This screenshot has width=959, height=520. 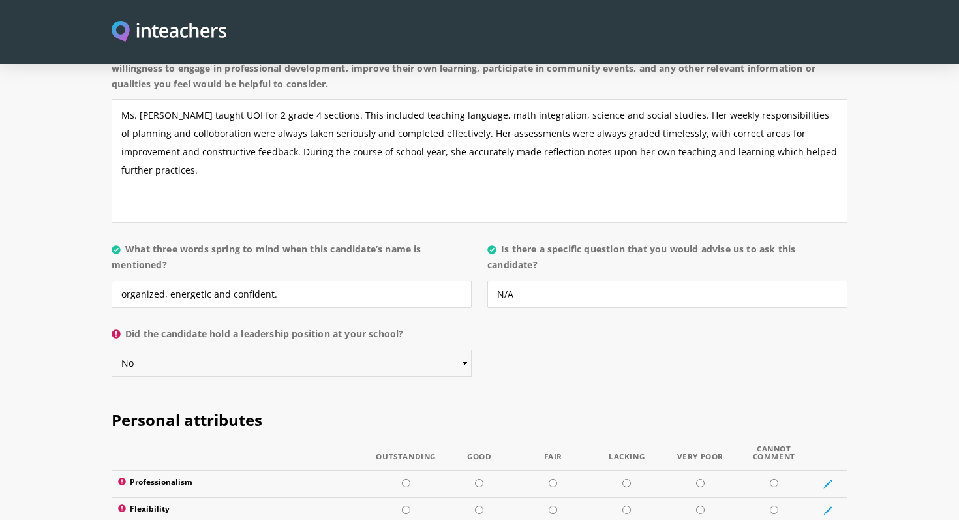 What do you see at coordinates (292, 338) in the screenshot?
I see `label: Did the candidate hold a leadership position at your school?` at bounding box center [292, 338].